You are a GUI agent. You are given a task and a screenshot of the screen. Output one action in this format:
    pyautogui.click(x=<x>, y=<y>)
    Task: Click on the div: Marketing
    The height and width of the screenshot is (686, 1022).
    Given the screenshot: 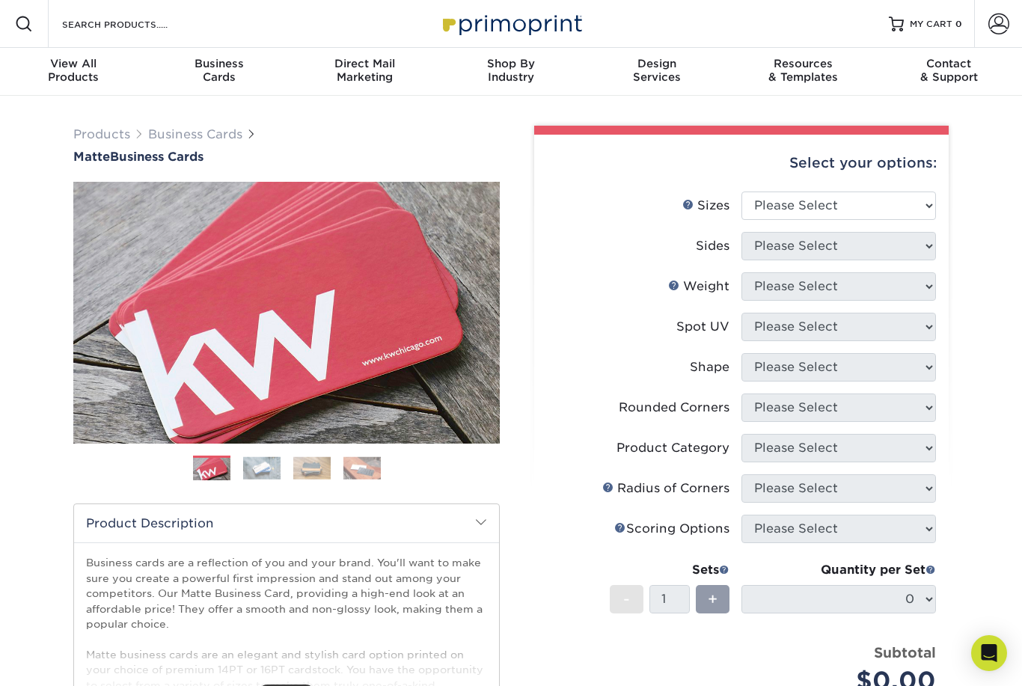 What is the action you would take?
    pyautogui.click(x=364, y=70)
    